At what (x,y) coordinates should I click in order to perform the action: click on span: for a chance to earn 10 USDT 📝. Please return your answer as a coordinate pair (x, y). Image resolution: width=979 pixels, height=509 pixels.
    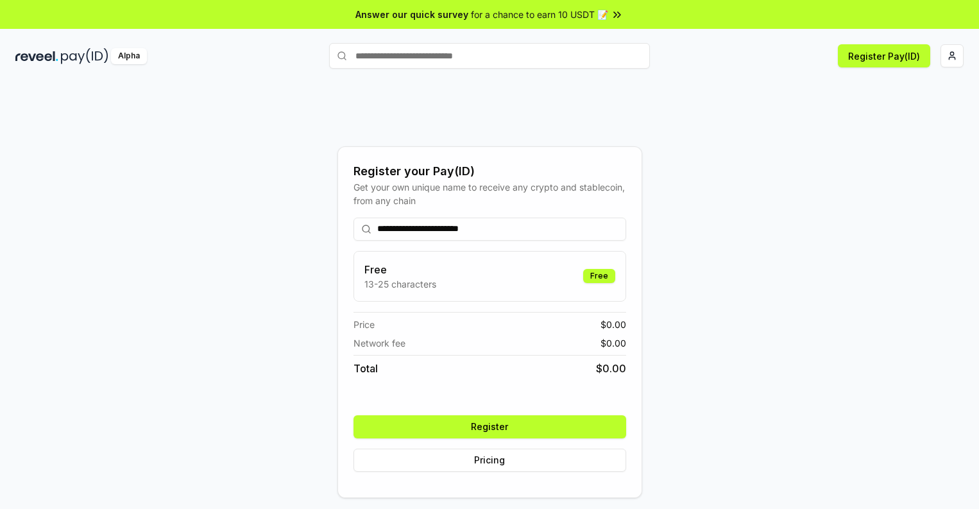
    Looking at the image, I should click on (540, 14).